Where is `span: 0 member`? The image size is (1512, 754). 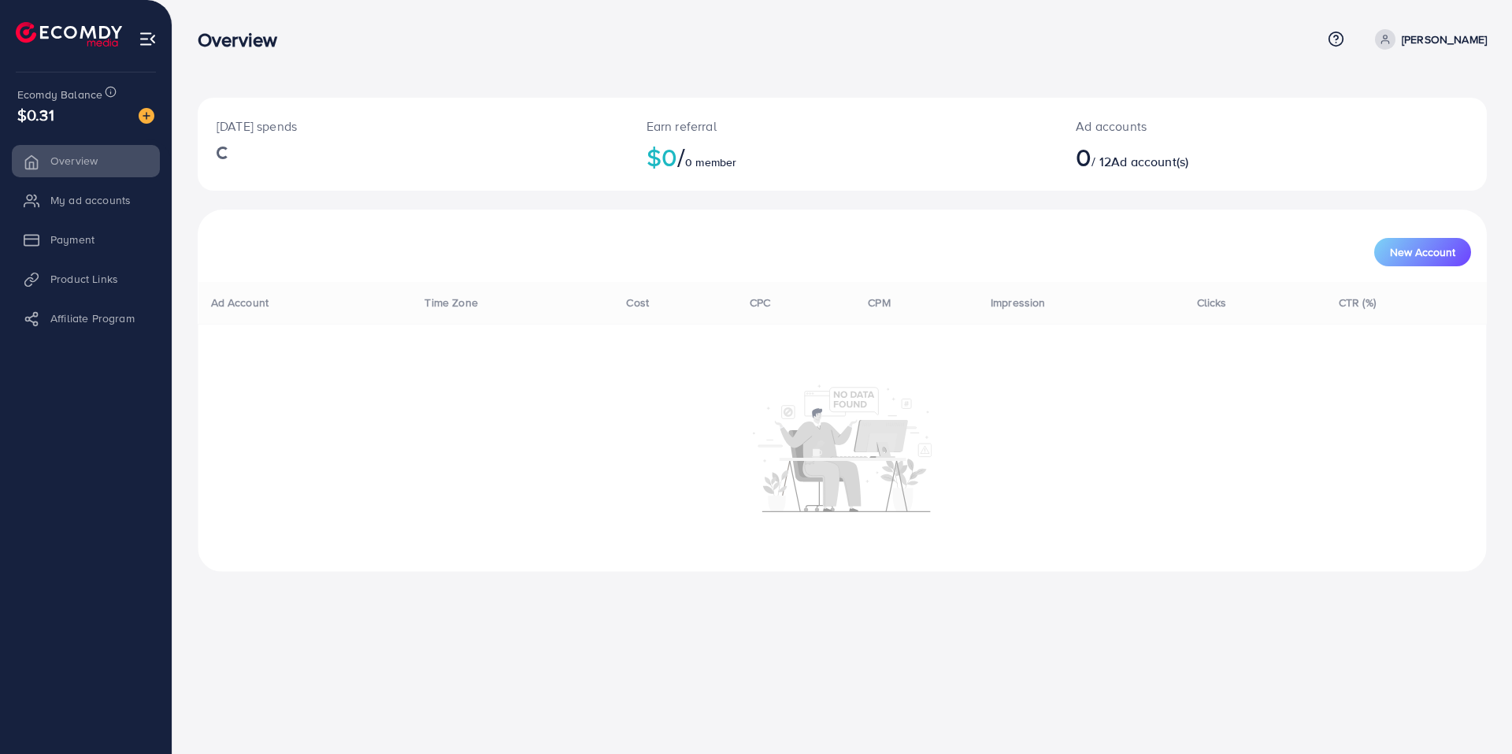
span: 0 member is located at coordinates (710, 162).